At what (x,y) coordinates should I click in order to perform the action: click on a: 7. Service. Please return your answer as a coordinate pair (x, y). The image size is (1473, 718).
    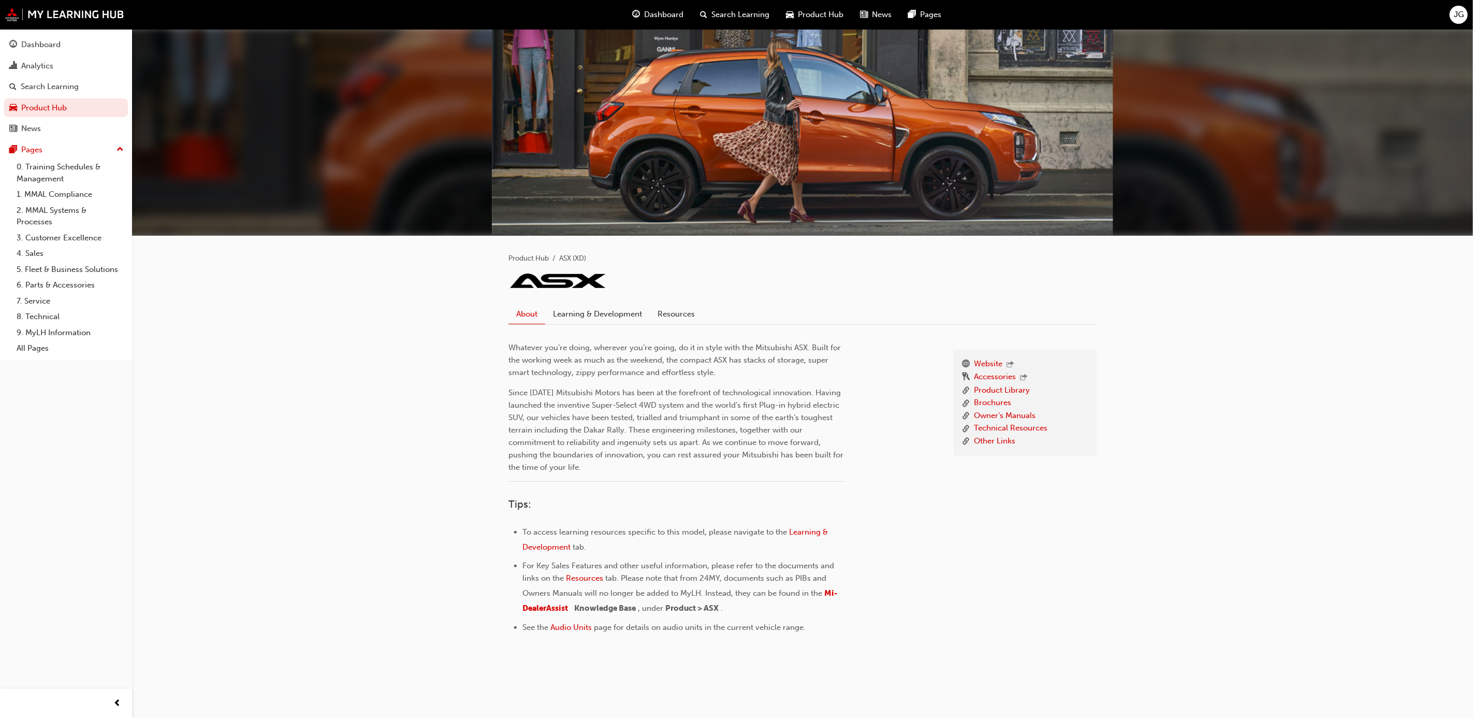
    Looking at the image, I should click on (70, 301).